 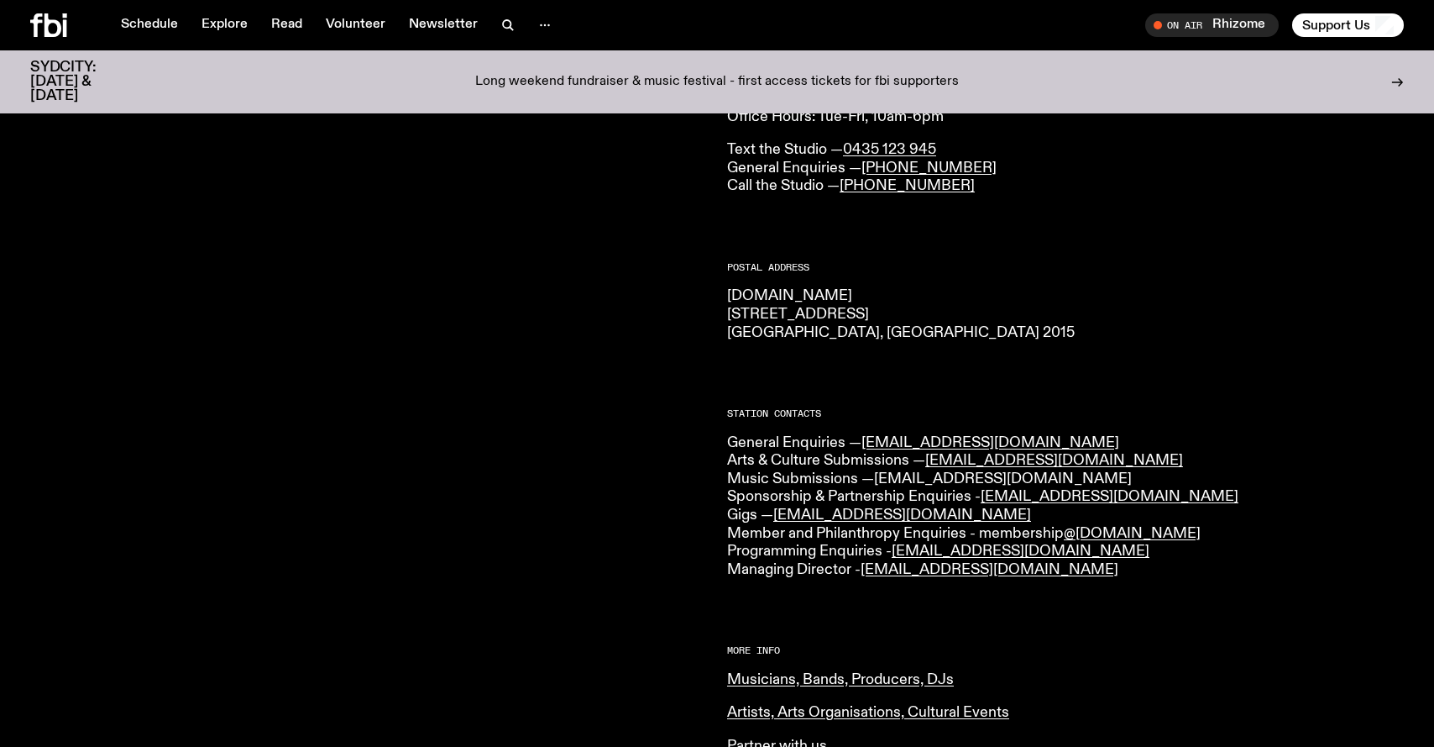 What do you see at coordinates (1066, 168) in the screenshot?
I see `p: Text the Studio — General Enquiries — Call the Studio —` at bounding box center [1066, 168].